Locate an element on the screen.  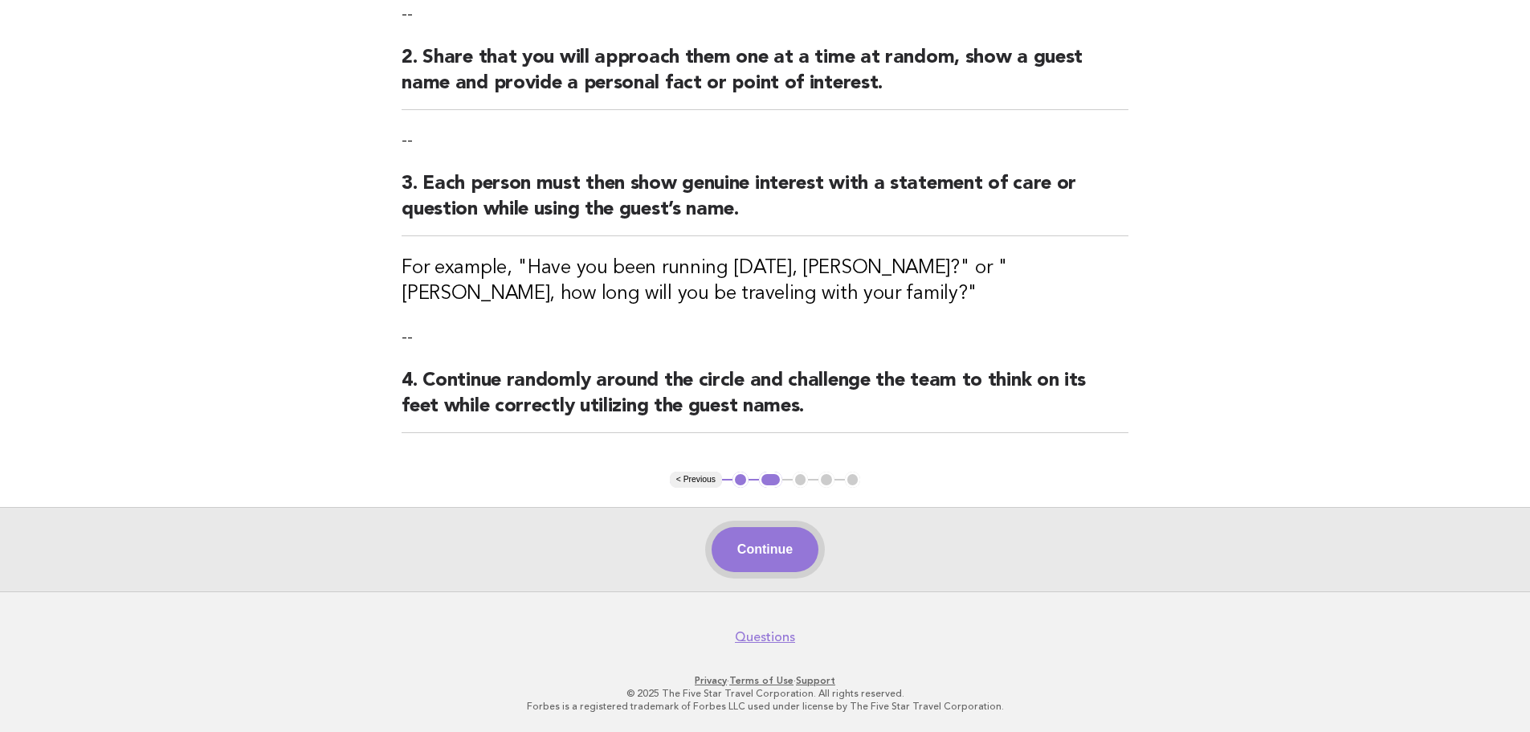
h2: 4. Continue randomly around the circle and challenge the team to think on its feet while correctl... is located at coordinates (765, 400).